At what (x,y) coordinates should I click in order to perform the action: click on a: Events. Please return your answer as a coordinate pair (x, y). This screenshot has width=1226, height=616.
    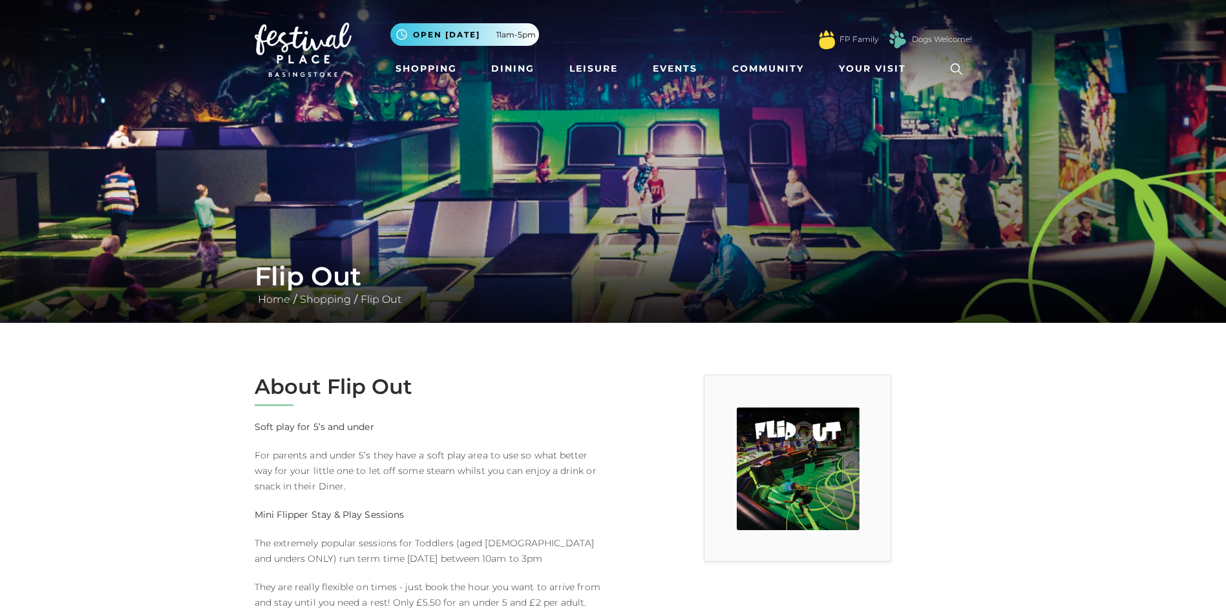
    Looking at the image, I should click on (675, 68).